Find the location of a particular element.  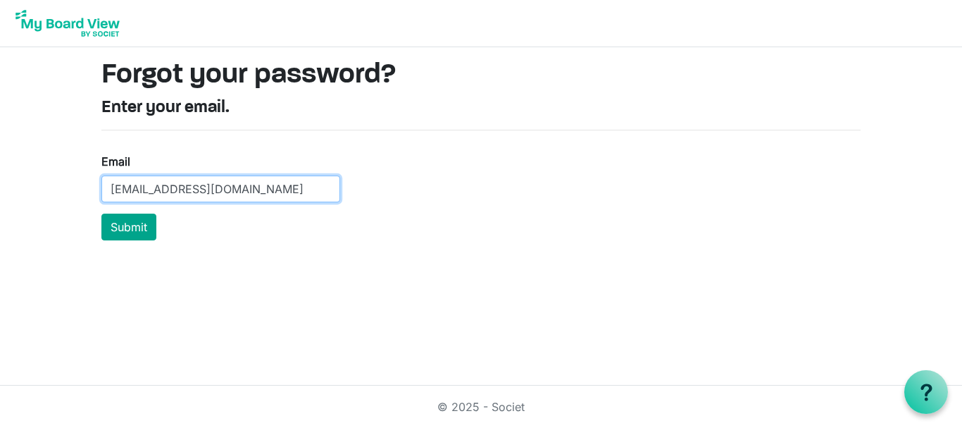

button: Submit is located at coordinates (129, 227).